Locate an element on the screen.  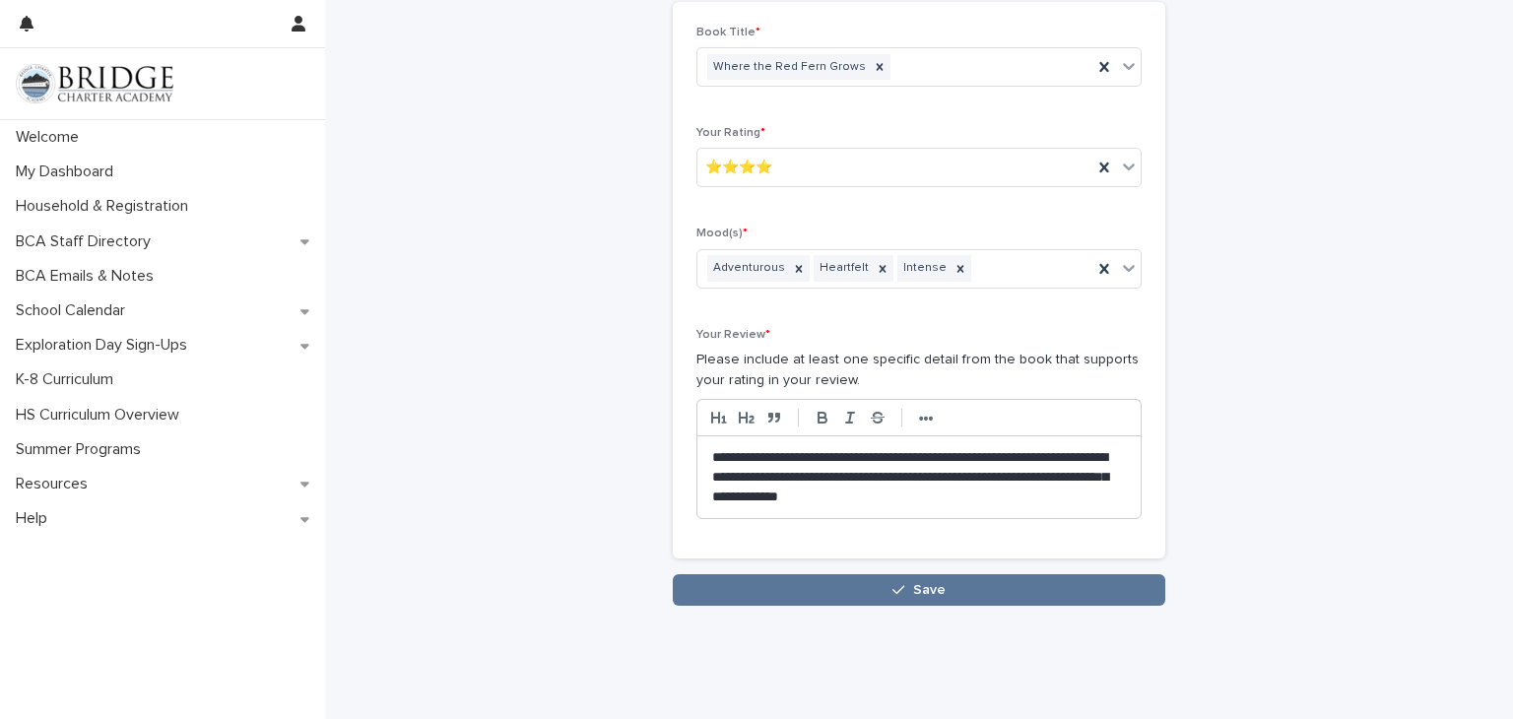
p: Resources is located at coordinates (55, 484).